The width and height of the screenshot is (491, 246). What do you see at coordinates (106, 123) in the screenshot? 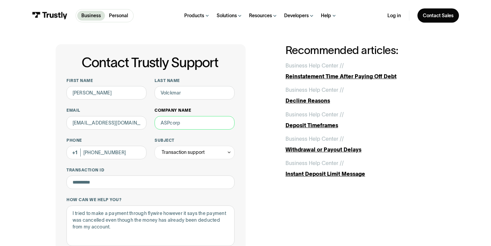
I see `input: alex@mail.com` at bounding box center [106, 123].